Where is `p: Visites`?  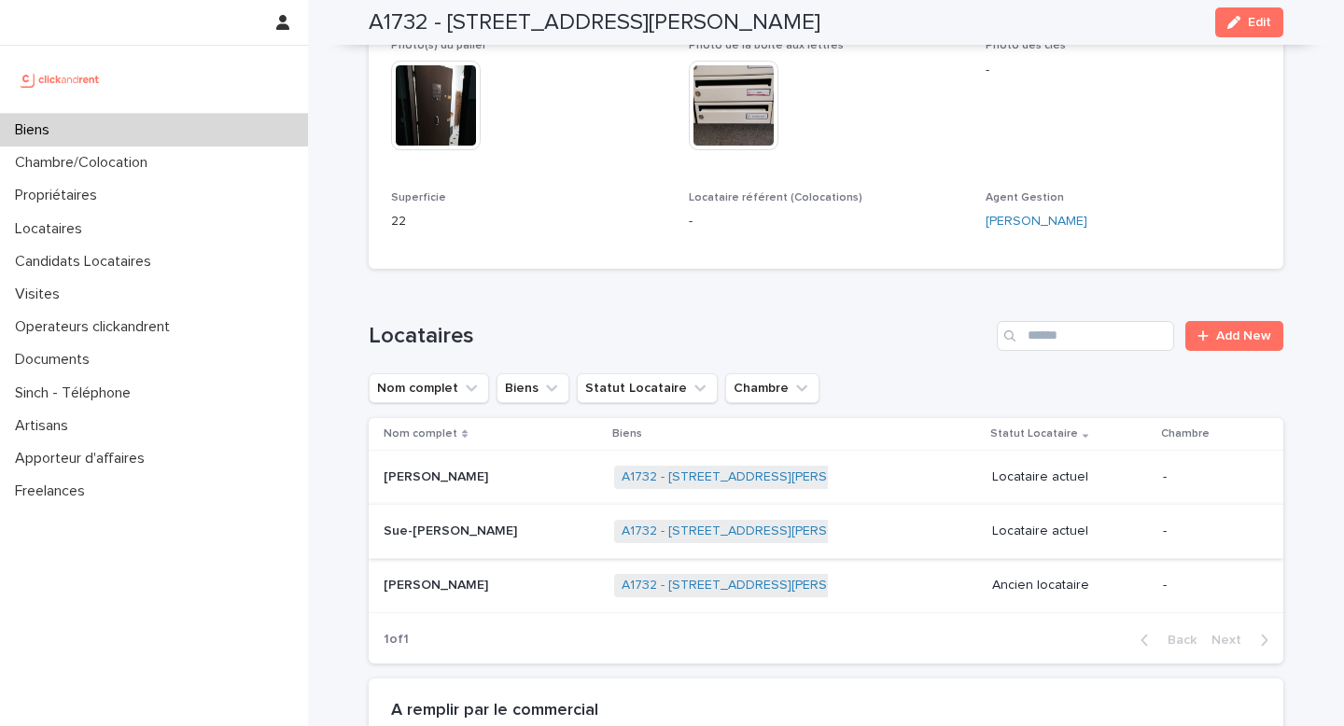
p: Visites is located at coordinates (41, 294).